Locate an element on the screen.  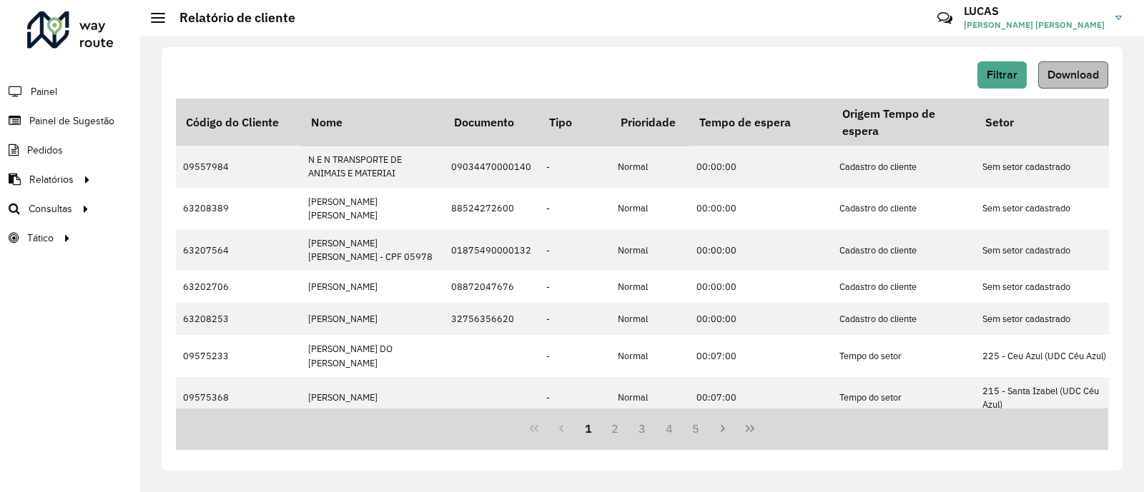
td: 01875490000132 is located at coordinates (491, 250).